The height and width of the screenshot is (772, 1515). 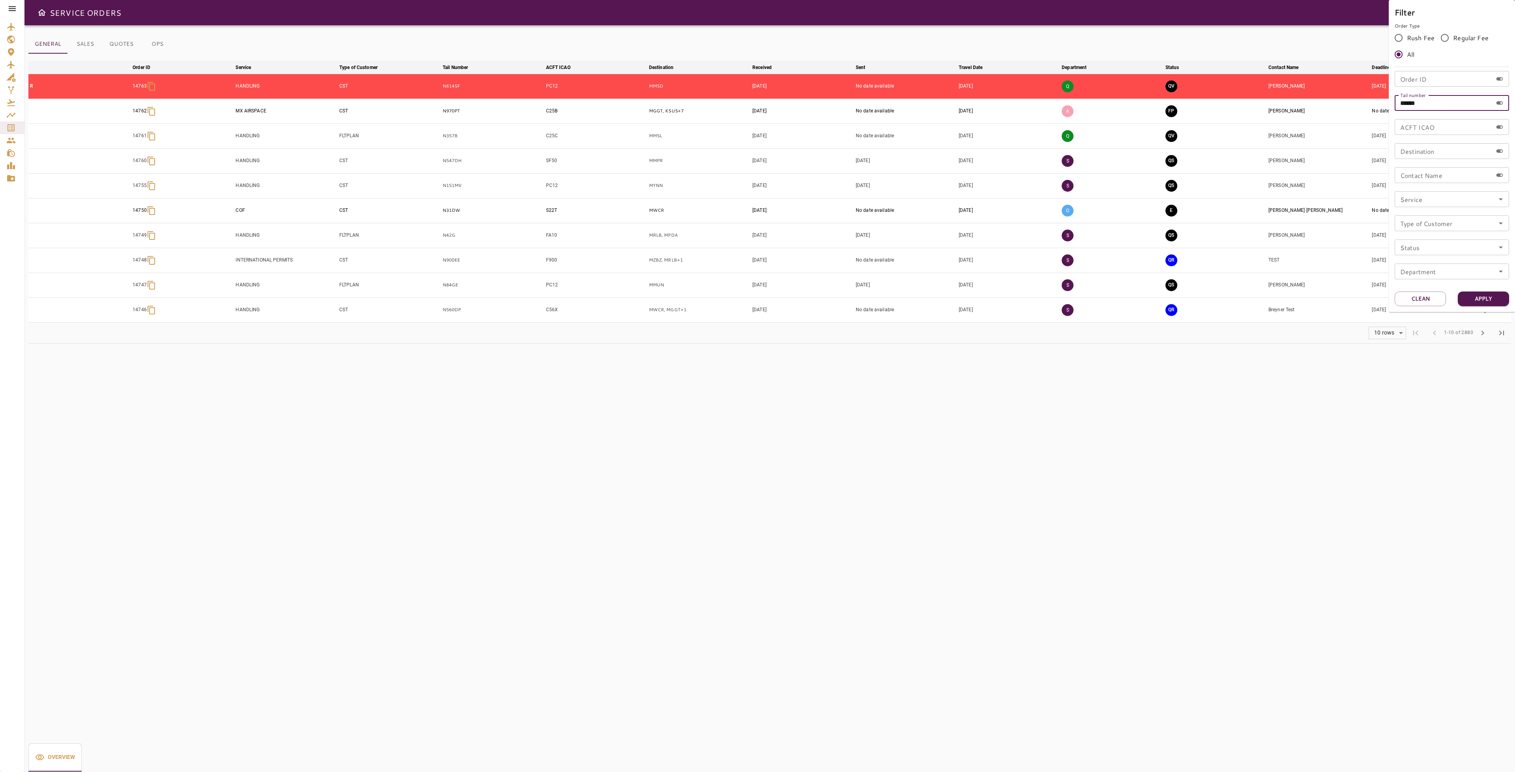 What do you see at coordinates (1452, 46) in the screenshot?
I see `div: rushFeeOrder` at bounding box center [1452, 46].